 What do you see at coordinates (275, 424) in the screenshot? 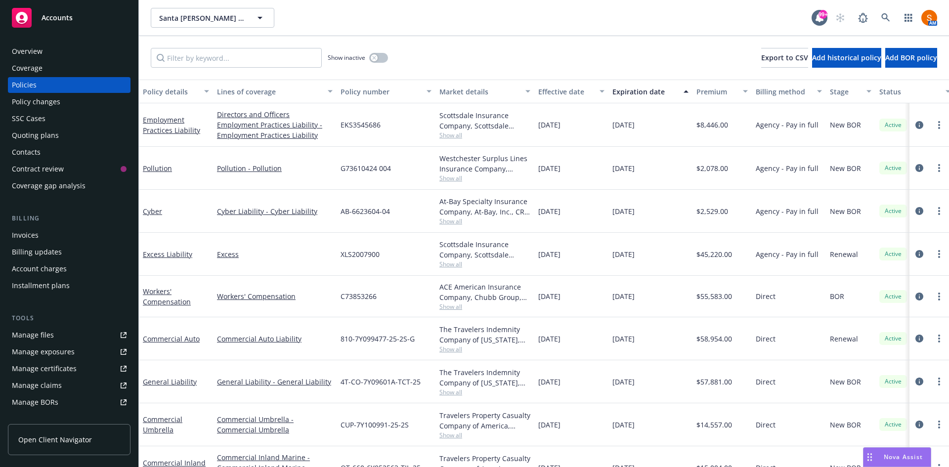
I see `a: Commercial Umbrella - Commercial Umbrella` at bounding box center [275, 424].